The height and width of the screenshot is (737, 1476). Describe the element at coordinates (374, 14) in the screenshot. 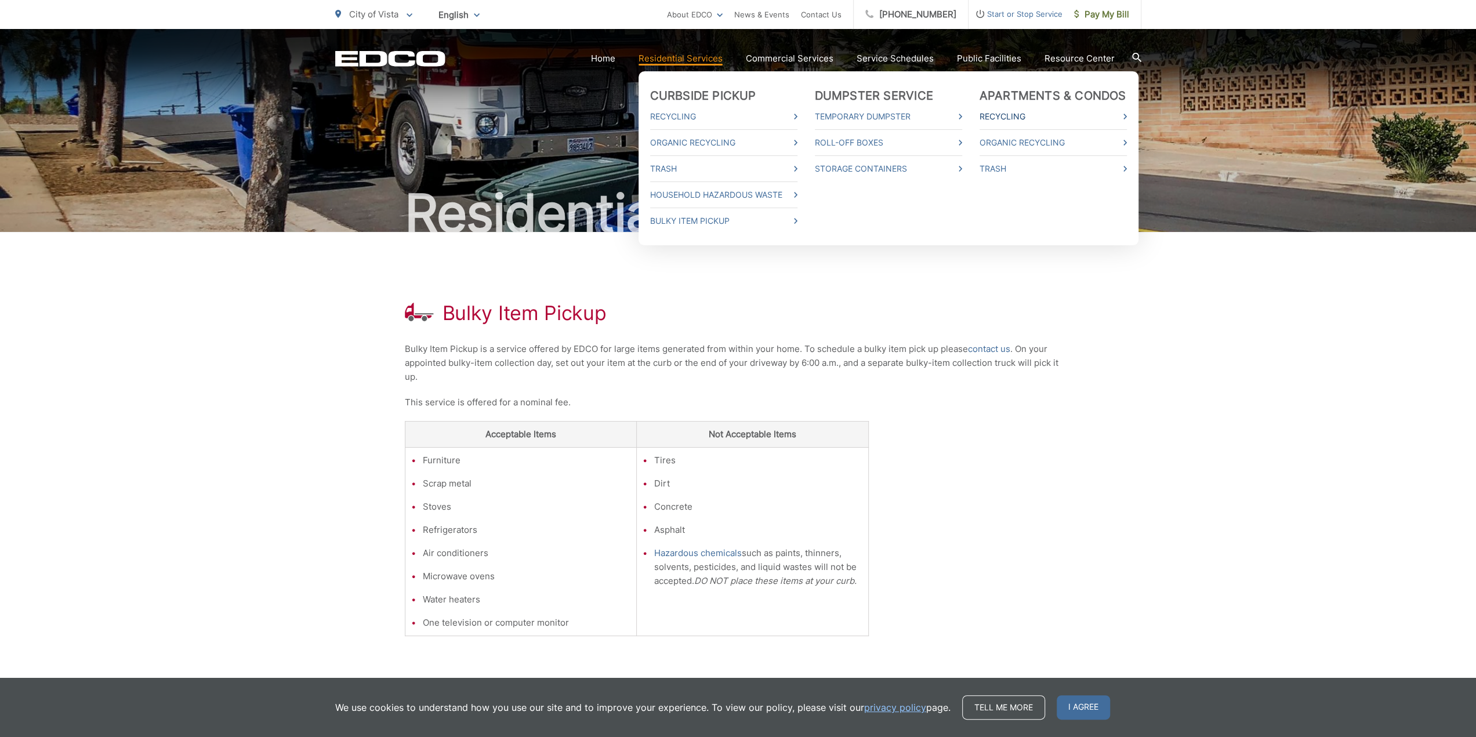

I see `span: City of Vista` at that location.